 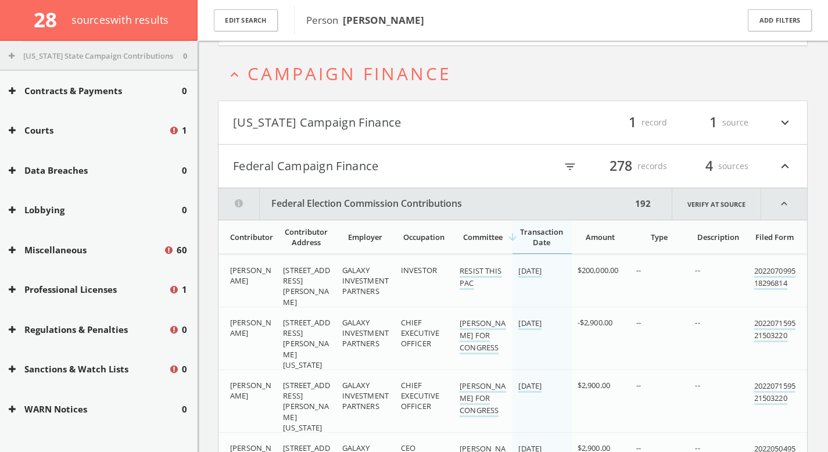 I want to click on div: sources, so click(x=713, y=166).